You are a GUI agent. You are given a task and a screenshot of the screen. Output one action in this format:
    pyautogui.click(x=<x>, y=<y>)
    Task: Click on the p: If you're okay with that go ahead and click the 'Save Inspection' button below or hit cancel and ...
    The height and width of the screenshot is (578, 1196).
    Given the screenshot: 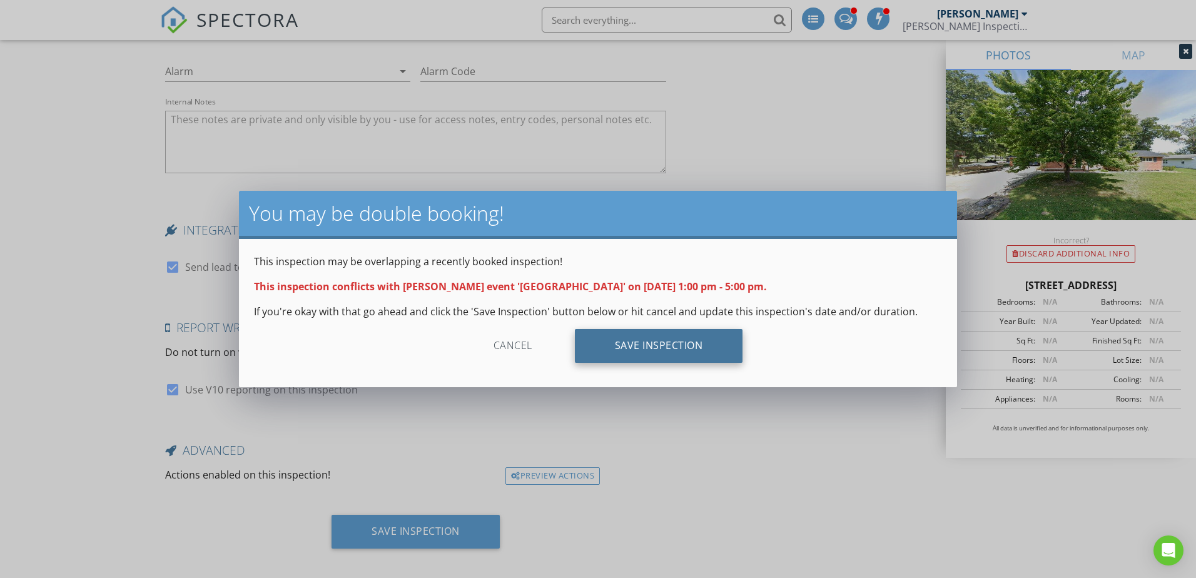 What is the action you would take?
    pyautogui.click(x=597, y=312)
    